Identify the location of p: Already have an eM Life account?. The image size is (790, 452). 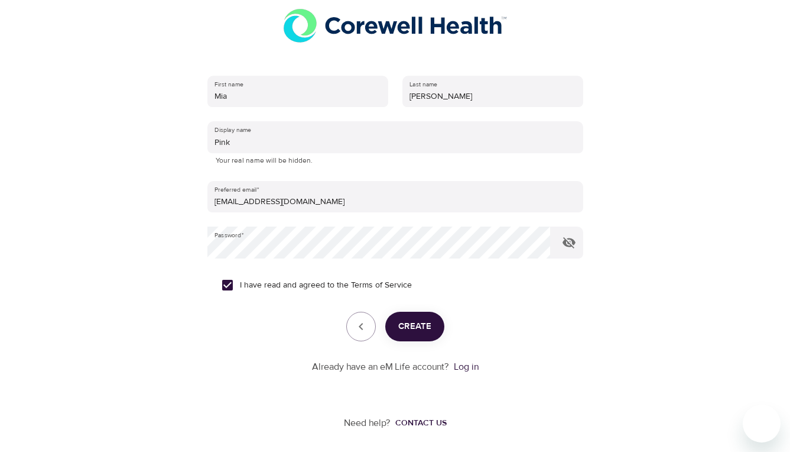
(381, 367).